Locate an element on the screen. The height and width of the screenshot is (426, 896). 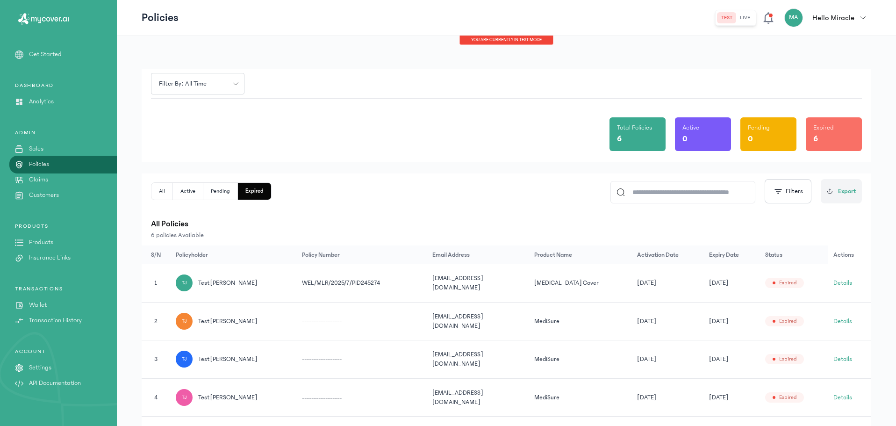
th: Expiry Date is located at coordinates (731, 255).